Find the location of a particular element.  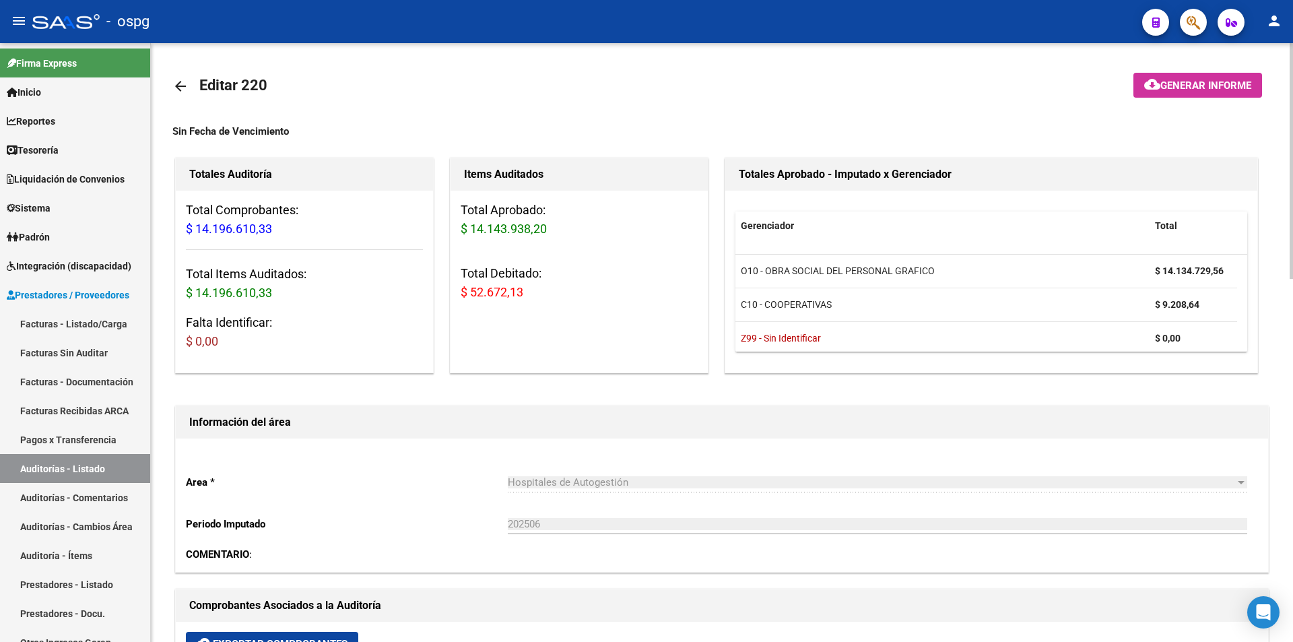

span: Gerenciador is located at coordinates (767, 226).